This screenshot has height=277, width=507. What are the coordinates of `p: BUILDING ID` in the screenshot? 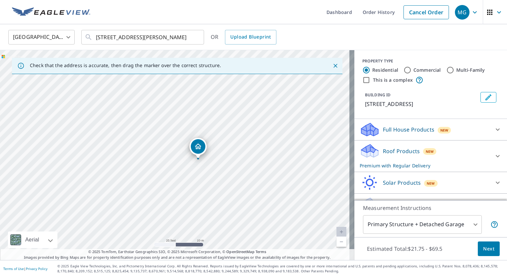 It's located at (377, 94).